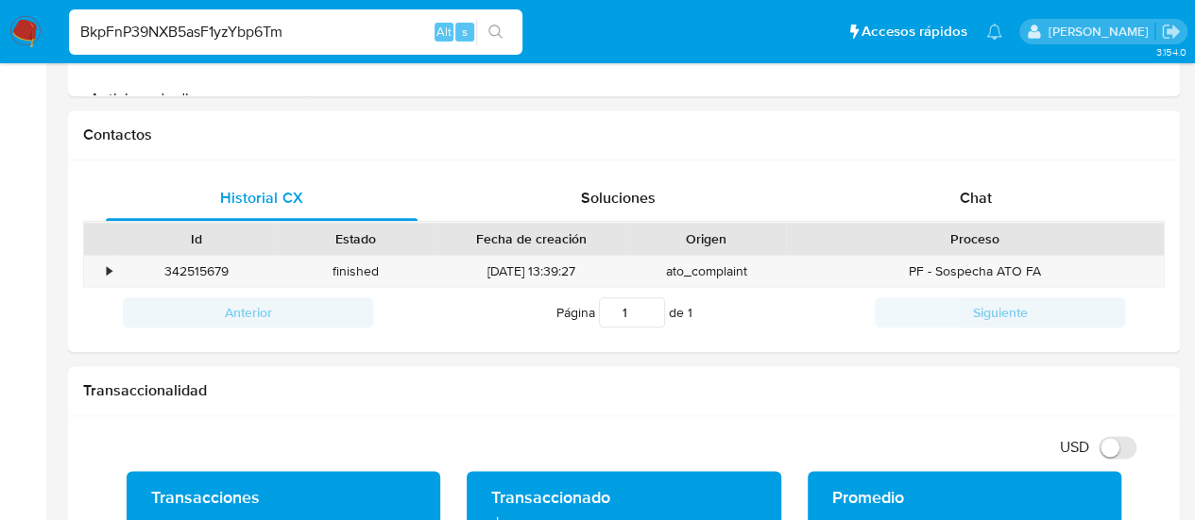 Image resolution: width=1195 pixels, height=520 pixels. Describe the element at coordinates (618, 197) in the screenshot. I see `span: Soluciones` at that location.